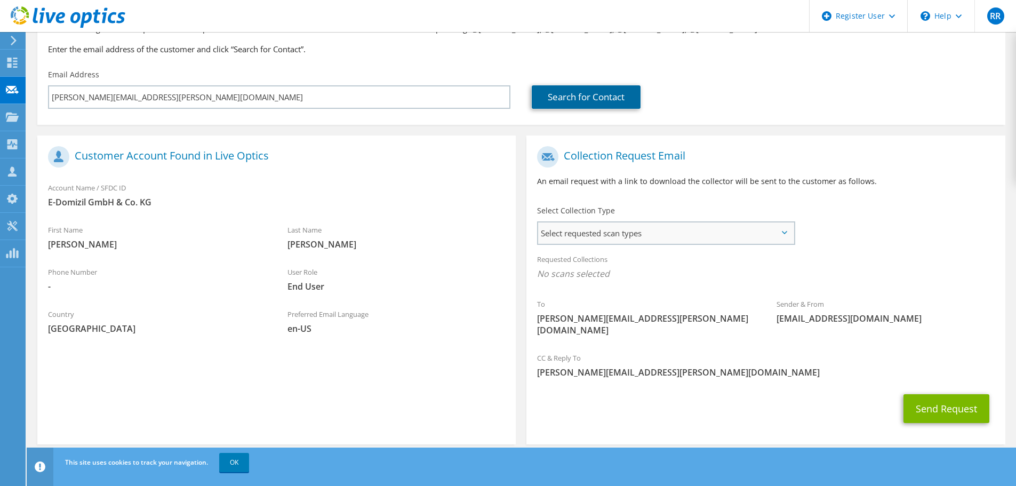 The image size is (1016, 486). I want to click on a: Search for Contact, so click(586, 97).